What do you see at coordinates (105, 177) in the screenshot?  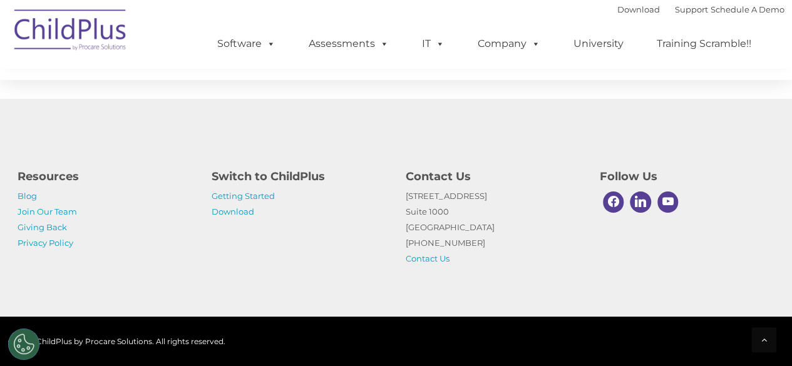 I see `h4: Resources` at bounding box center [105, 177].